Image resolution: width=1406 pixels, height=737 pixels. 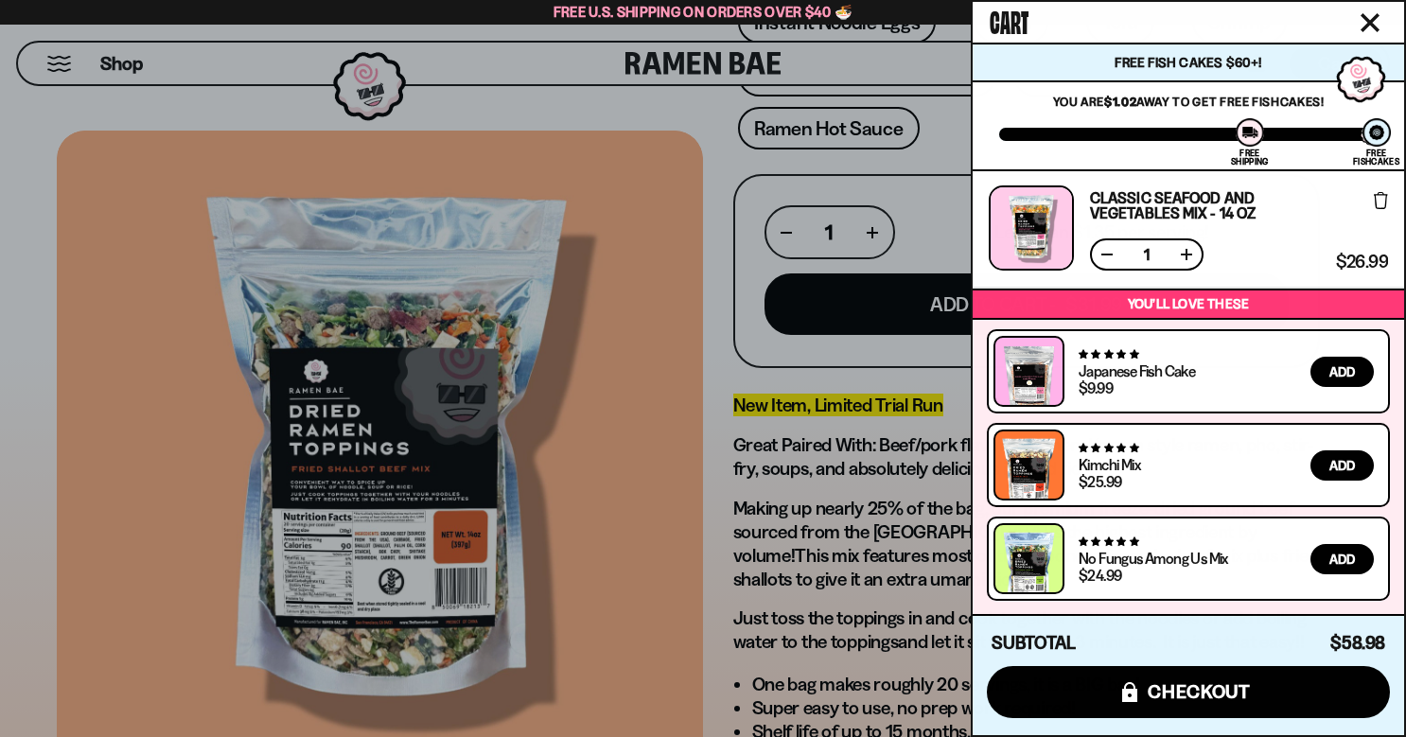 What do you see at coordinates (1249, 157) in the screenshot?
I see `div: Free Shipping` at bounding box center [1249, 157].